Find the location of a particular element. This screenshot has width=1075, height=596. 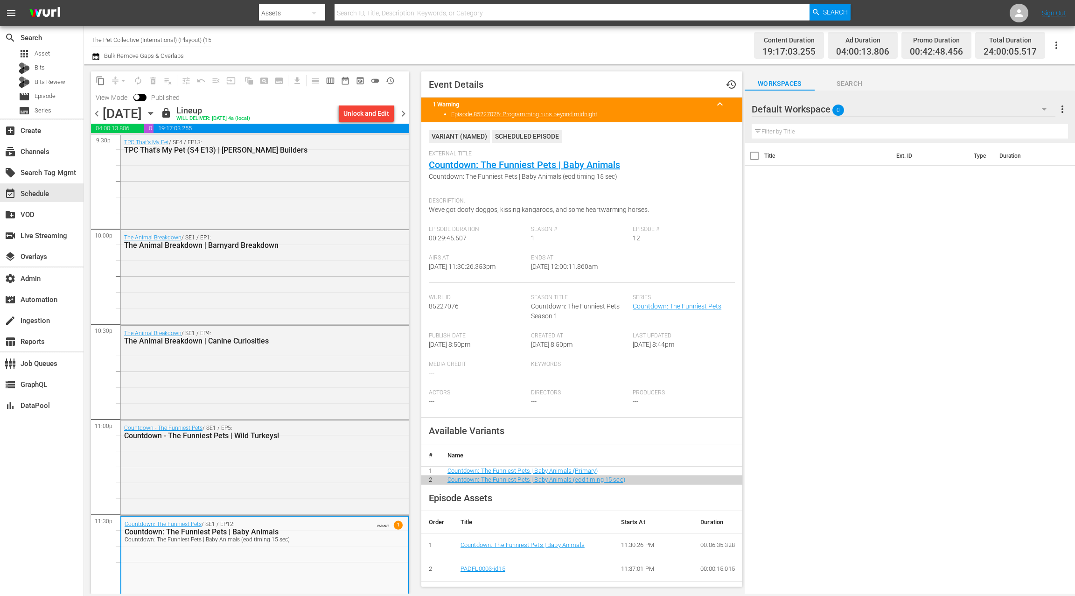

span: Event Details is located at coordinates (456, 84).